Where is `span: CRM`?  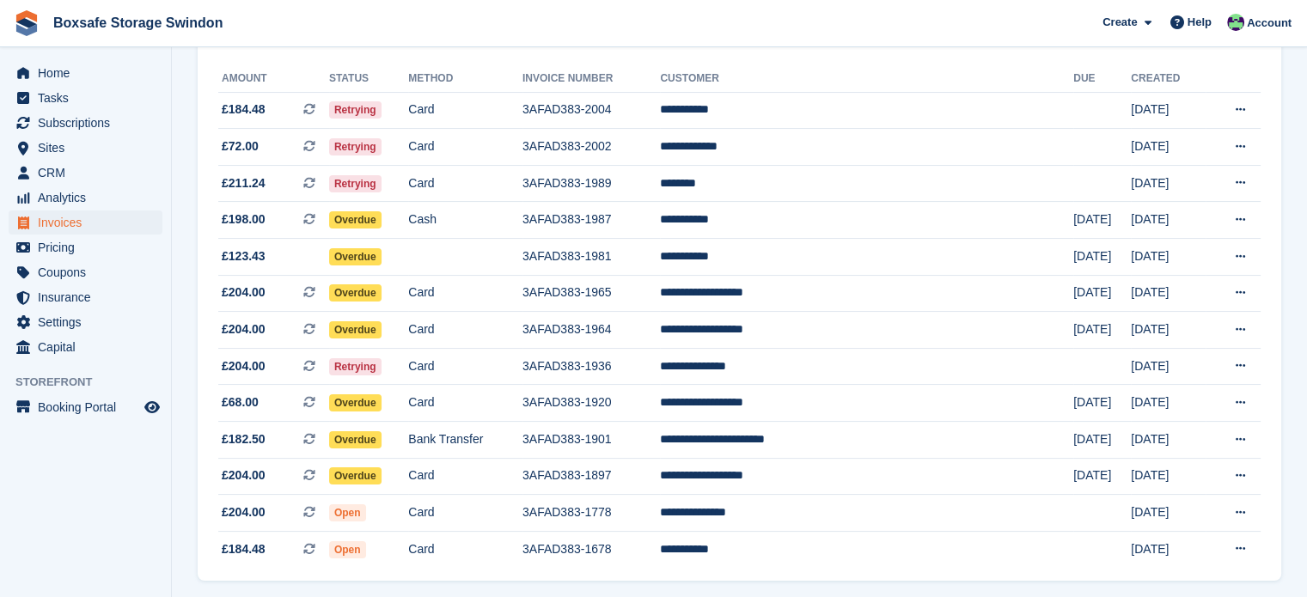 span: CRM is located at coordinates (89, 173).